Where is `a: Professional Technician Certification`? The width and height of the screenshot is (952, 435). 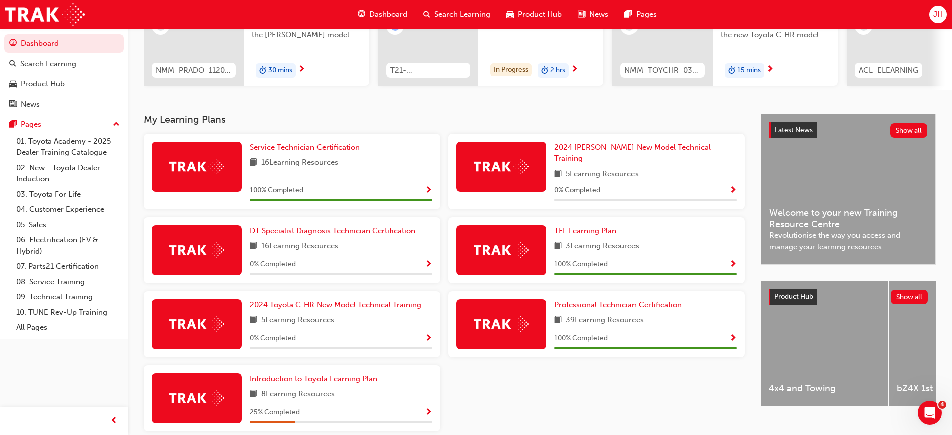 a: Professional Technician Certification is located at coordinates (620, 305).